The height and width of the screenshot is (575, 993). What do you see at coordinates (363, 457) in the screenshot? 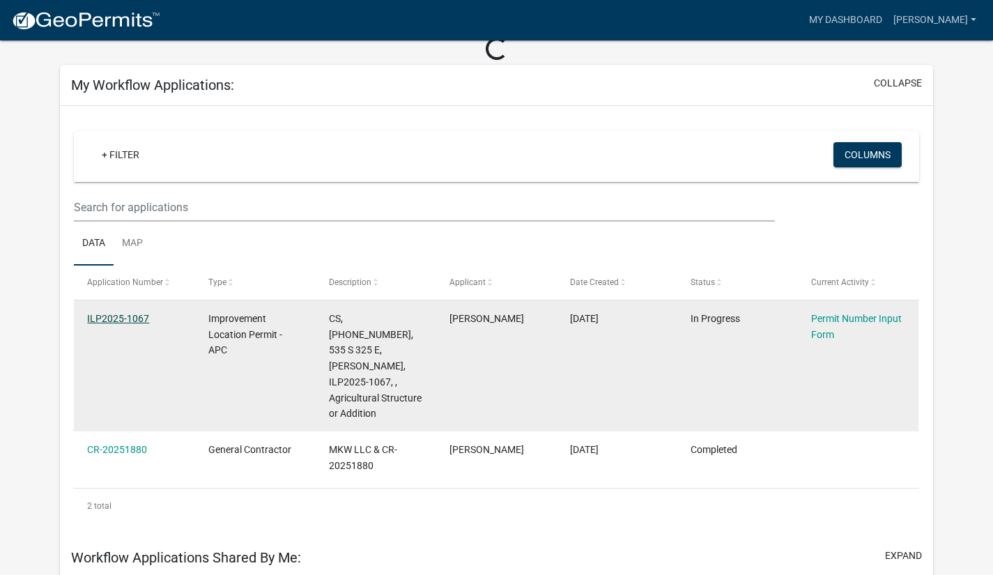
I see `span: MKW LLC & CR-20251880` at bounding box center [363, 457].